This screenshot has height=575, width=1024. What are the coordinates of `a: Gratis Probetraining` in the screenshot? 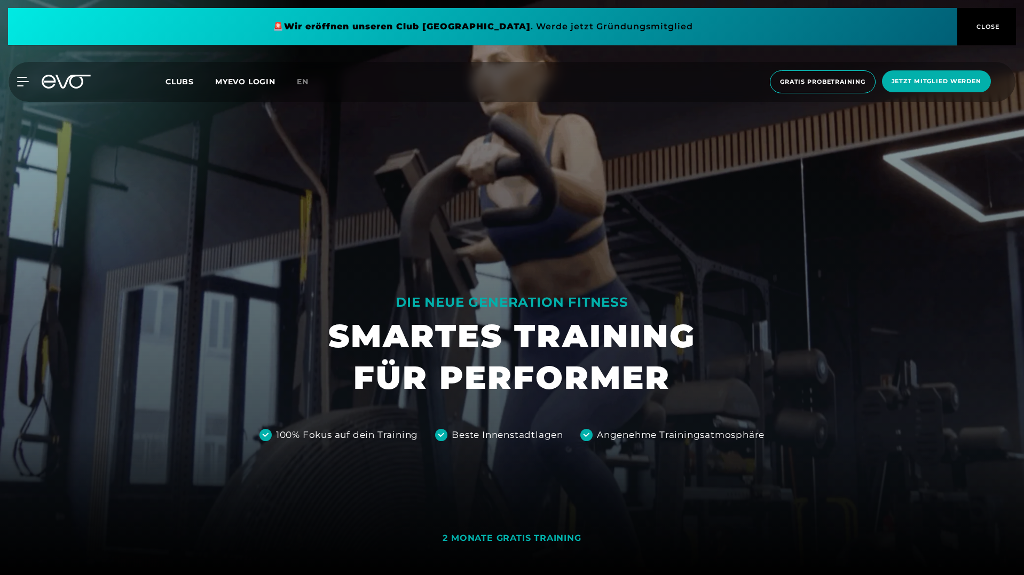 It's located at (823, 82).